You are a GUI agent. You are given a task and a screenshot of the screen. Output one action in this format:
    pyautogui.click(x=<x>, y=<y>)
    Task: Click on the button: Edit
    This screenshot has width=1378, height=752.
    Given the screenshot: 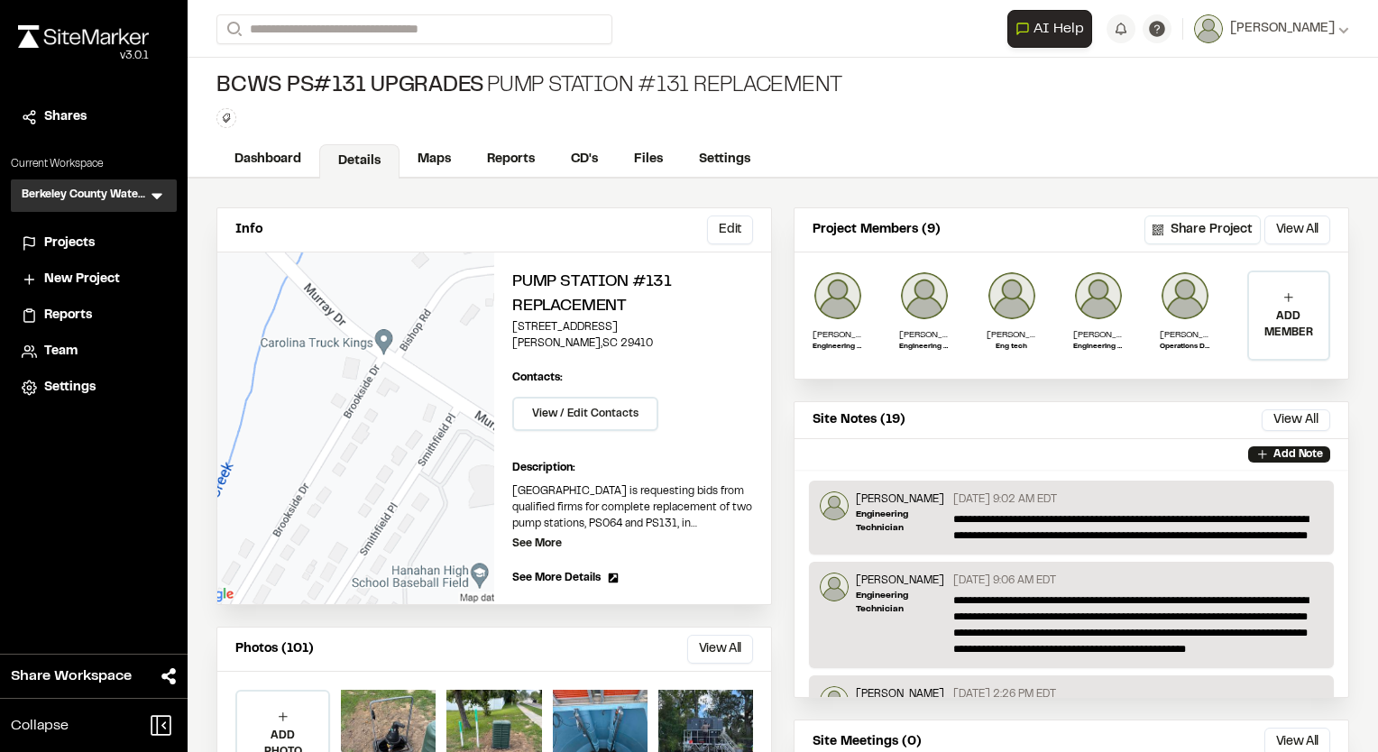 What is the action you would take?
    pyautogui.click(x=730, y=230)
    